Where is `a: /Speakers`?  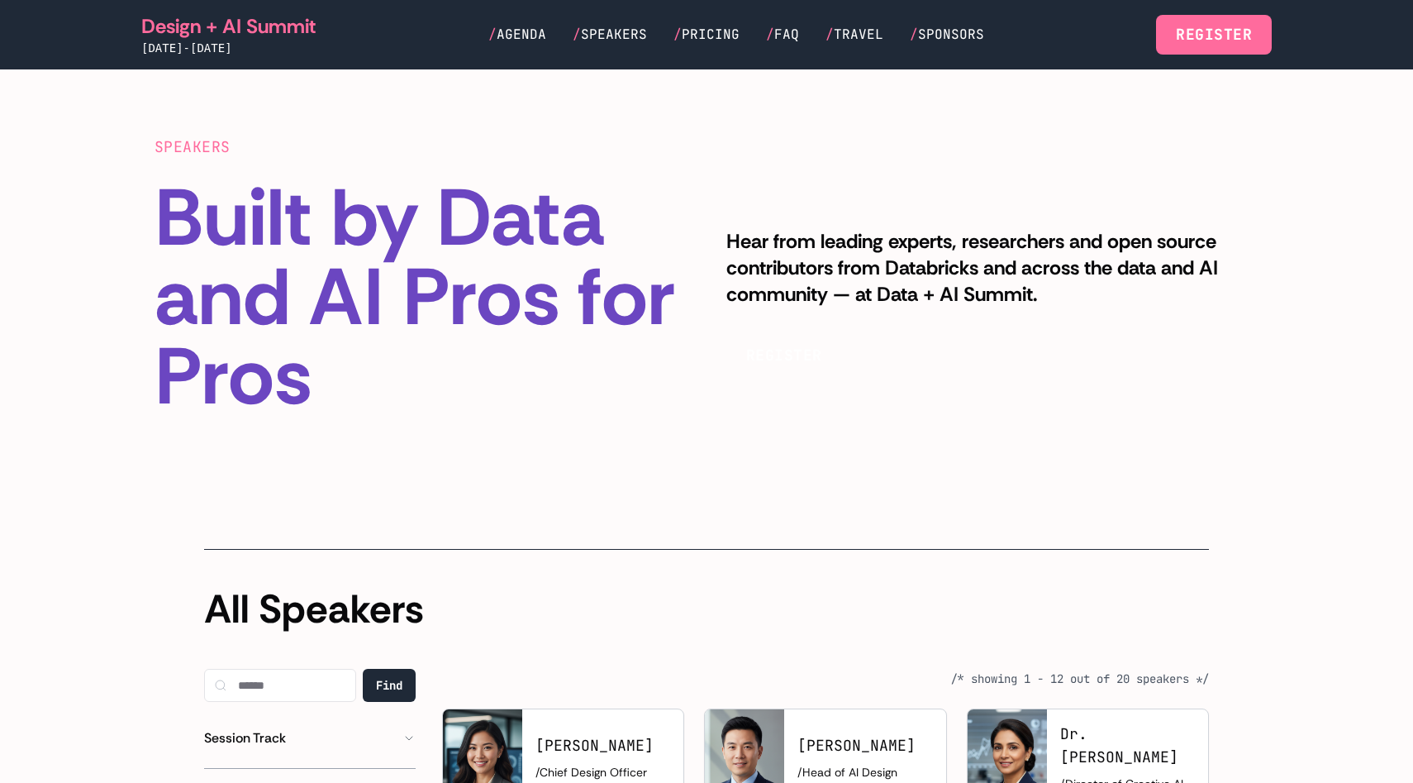
a: /Speakers is located at coordinates (610, 35).